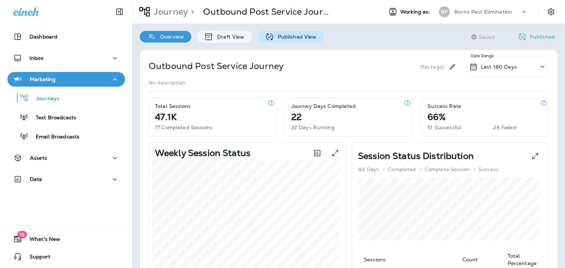 The height and width of the screenshot is (268, 565). Describe the element at coordinates (170, 37) in the screenshot. I see `p: Overview` at that location.